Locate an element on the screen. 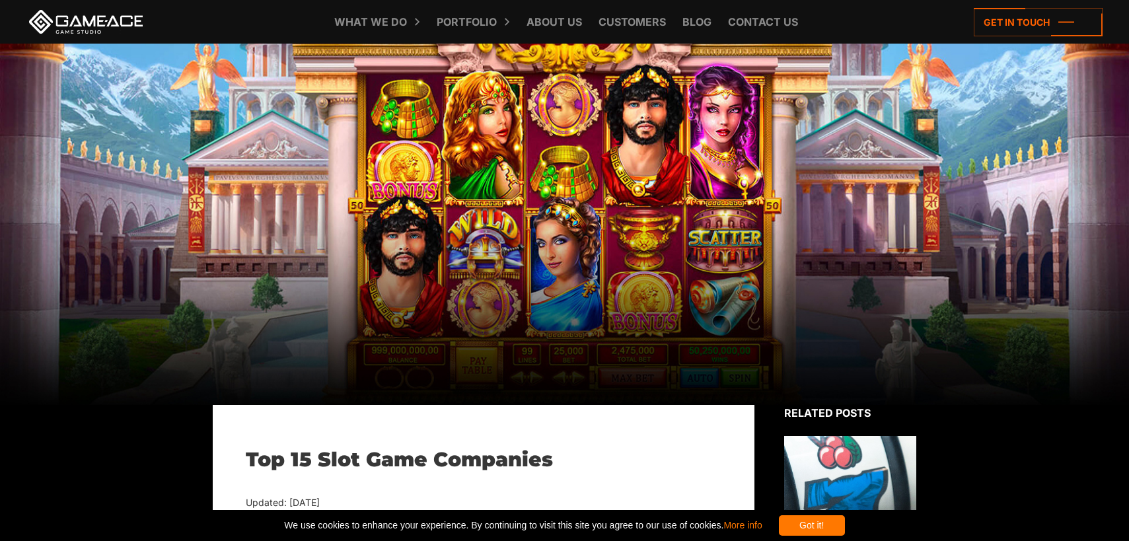 Image resolution: width=1129 pixels, height=541 pixels. div: Got it! is located at coordinates (812, 525).